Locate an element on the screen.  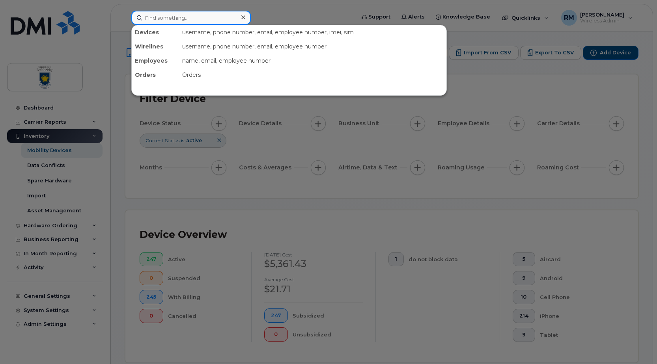
div: Employees is located at coordinates (155, 61).